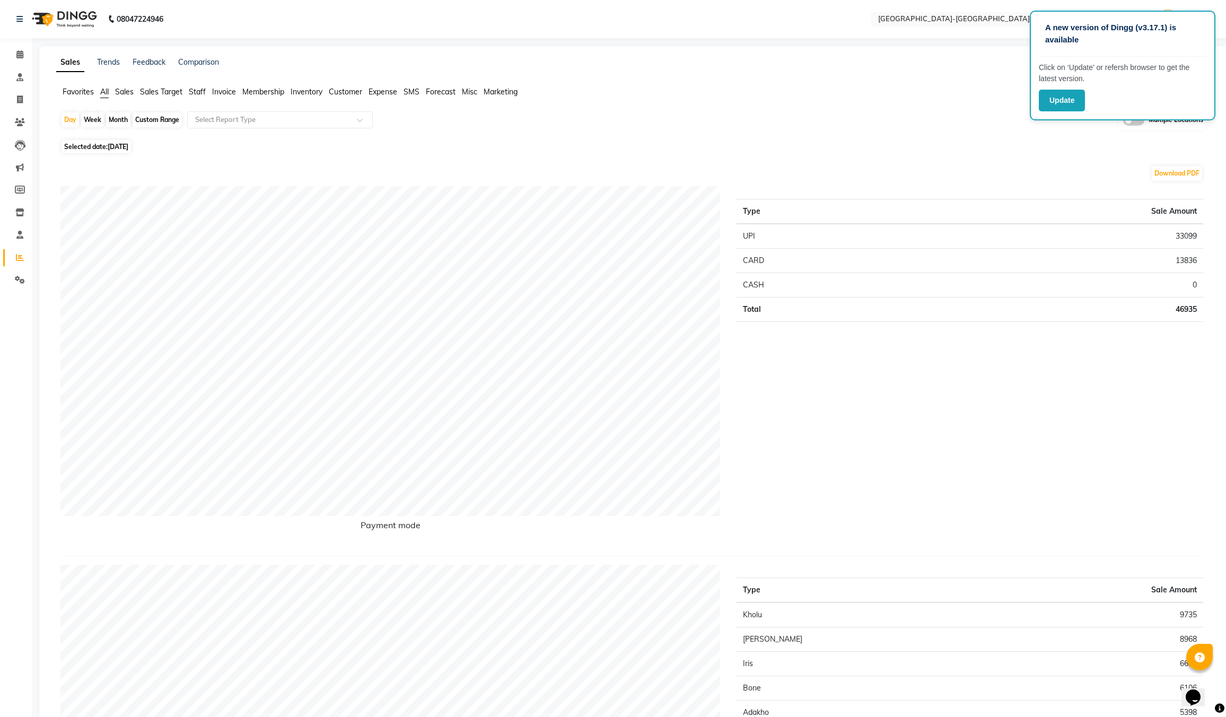  Describe the element at coordinates (105, 92) in the screenshot. I see `span: All` at that location.